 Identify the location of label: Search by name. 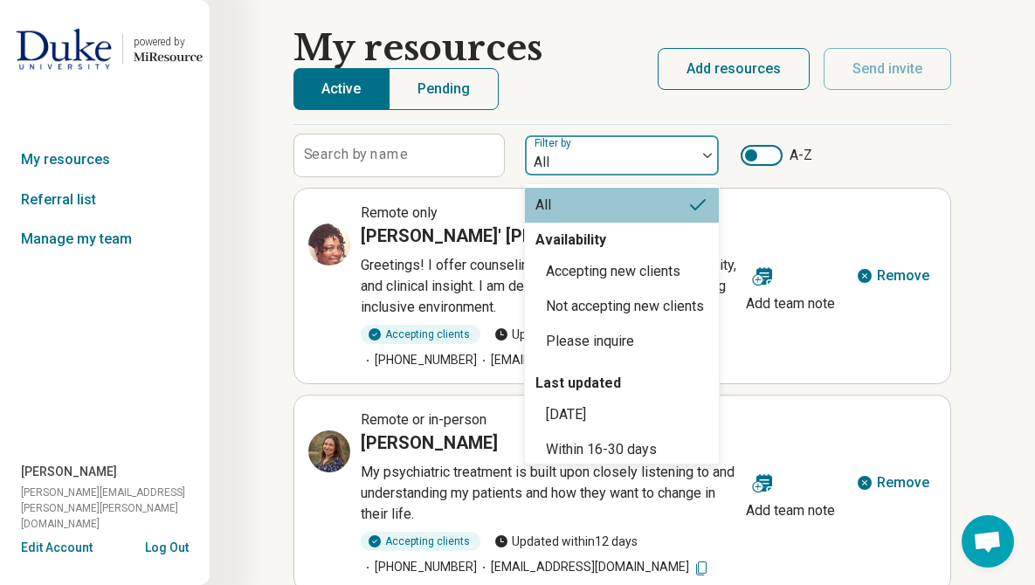
(355, 155).